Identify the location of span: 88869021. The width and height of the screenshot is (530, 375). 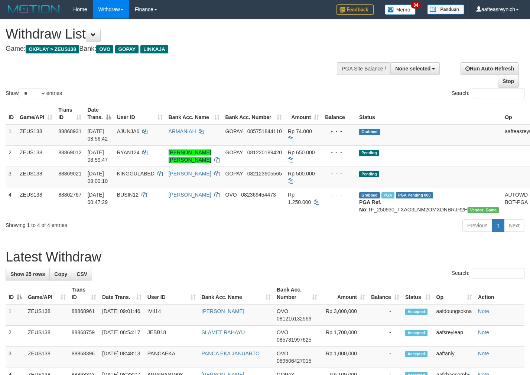
(70, 174).